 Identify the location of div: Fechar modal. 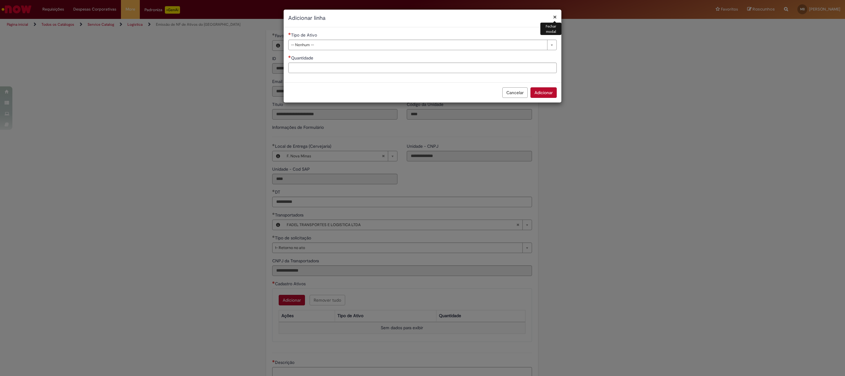
(551, 29).